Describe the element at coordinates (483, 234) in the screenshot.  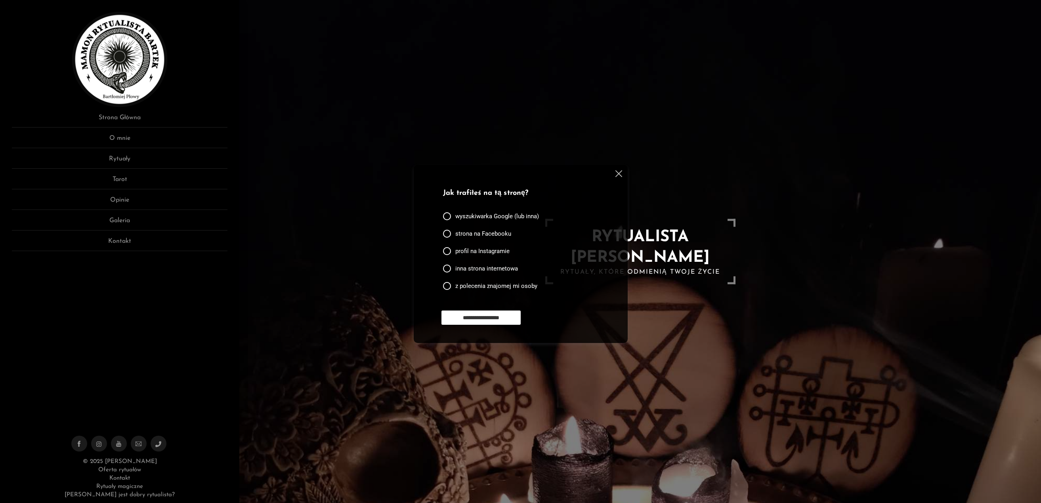
I see `span: strona na Facebooku` at that location.